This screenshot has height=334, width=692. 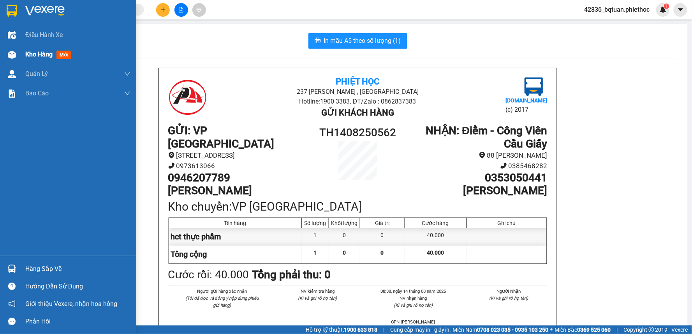 I want to click on i: (Tôi đã đọc và đồng ý nộp dung phiếu gửi hàng), so click(x=222, y=302).